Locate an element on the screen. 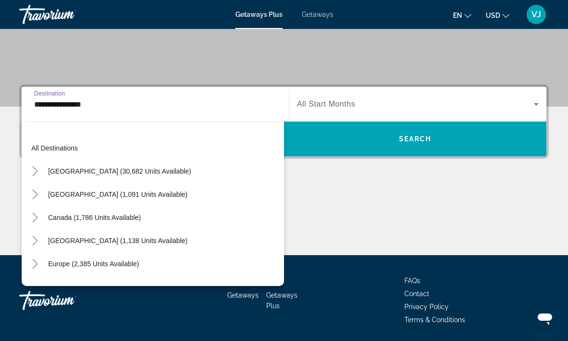  button: Europe (2,385 units available) is located at coordinates (93, 263).